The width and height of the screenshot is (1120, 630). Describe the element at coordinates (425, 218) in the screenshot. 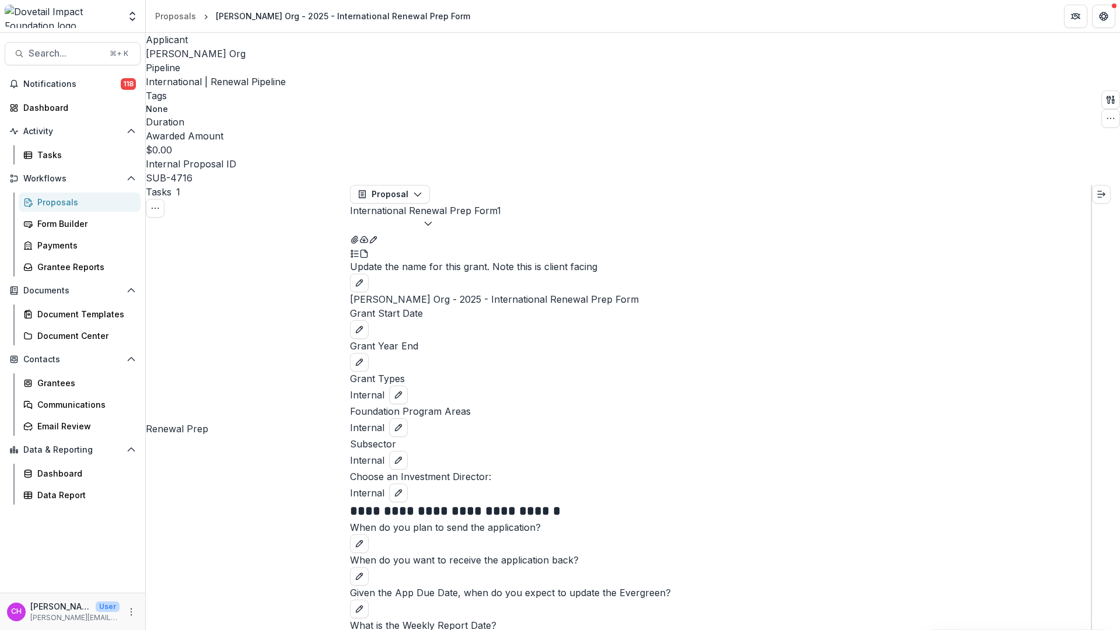

I see `button: International Renewal Prep Form1` at that location.